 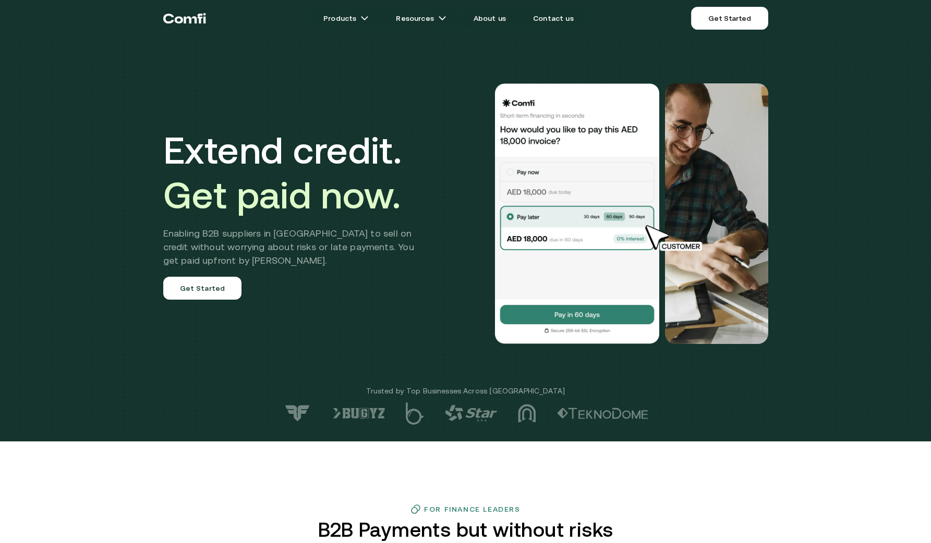 What do you see at coordinates (527, 413) in the screenshot?
I see `img: logo-3` at bounding box center [527, 413].